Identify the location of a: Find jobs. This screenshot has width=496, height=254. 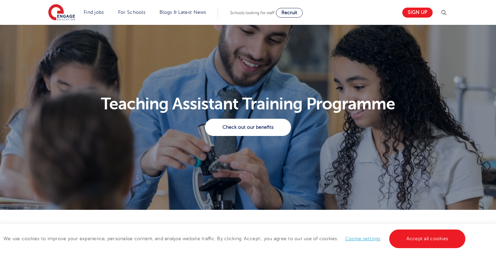
(94, 12).